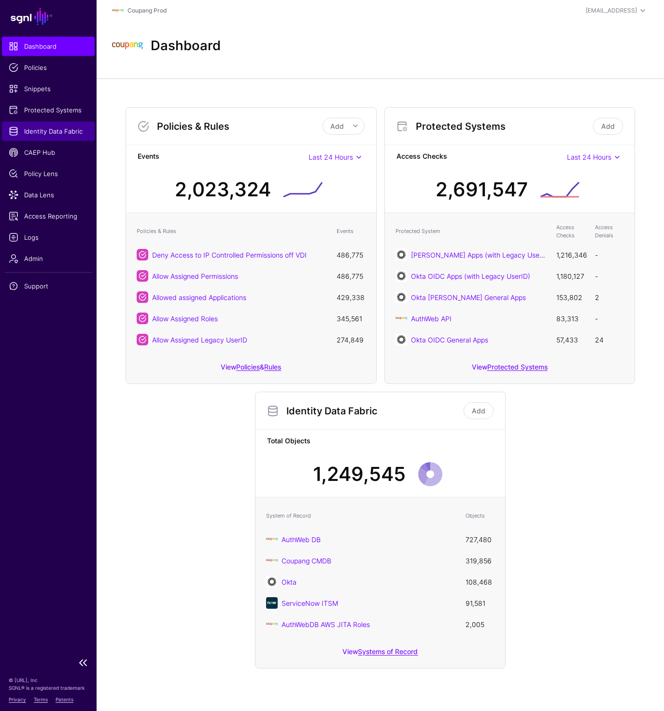 The image size is (664, 711). Describe the element at coordinates (48, 237) in the screenshot. I see `a: Logs` at that location.